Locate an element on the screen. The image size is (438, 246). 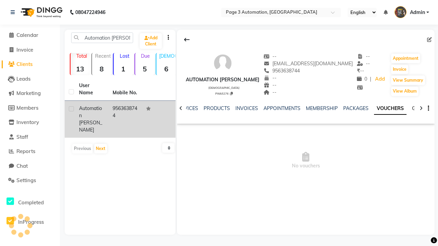
img: Admin is located at coordinates (400, 12).